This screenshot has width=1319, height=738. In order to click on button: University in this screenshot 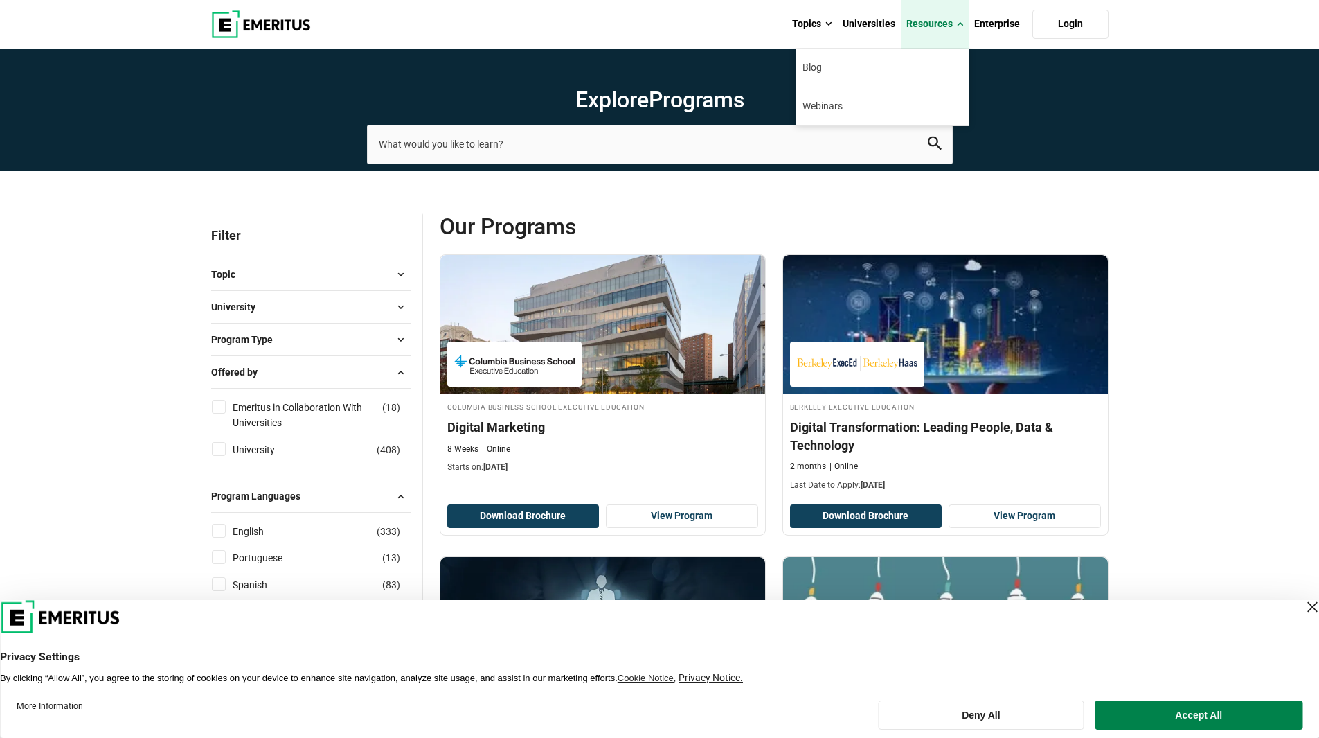, I will do `click(311, 307)`.